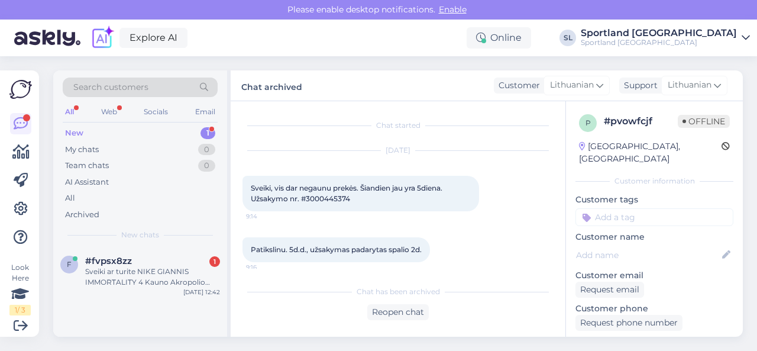  Describe the element at coordinates (398, 125) in the screenshot. I see `div: Chat started` at that location.